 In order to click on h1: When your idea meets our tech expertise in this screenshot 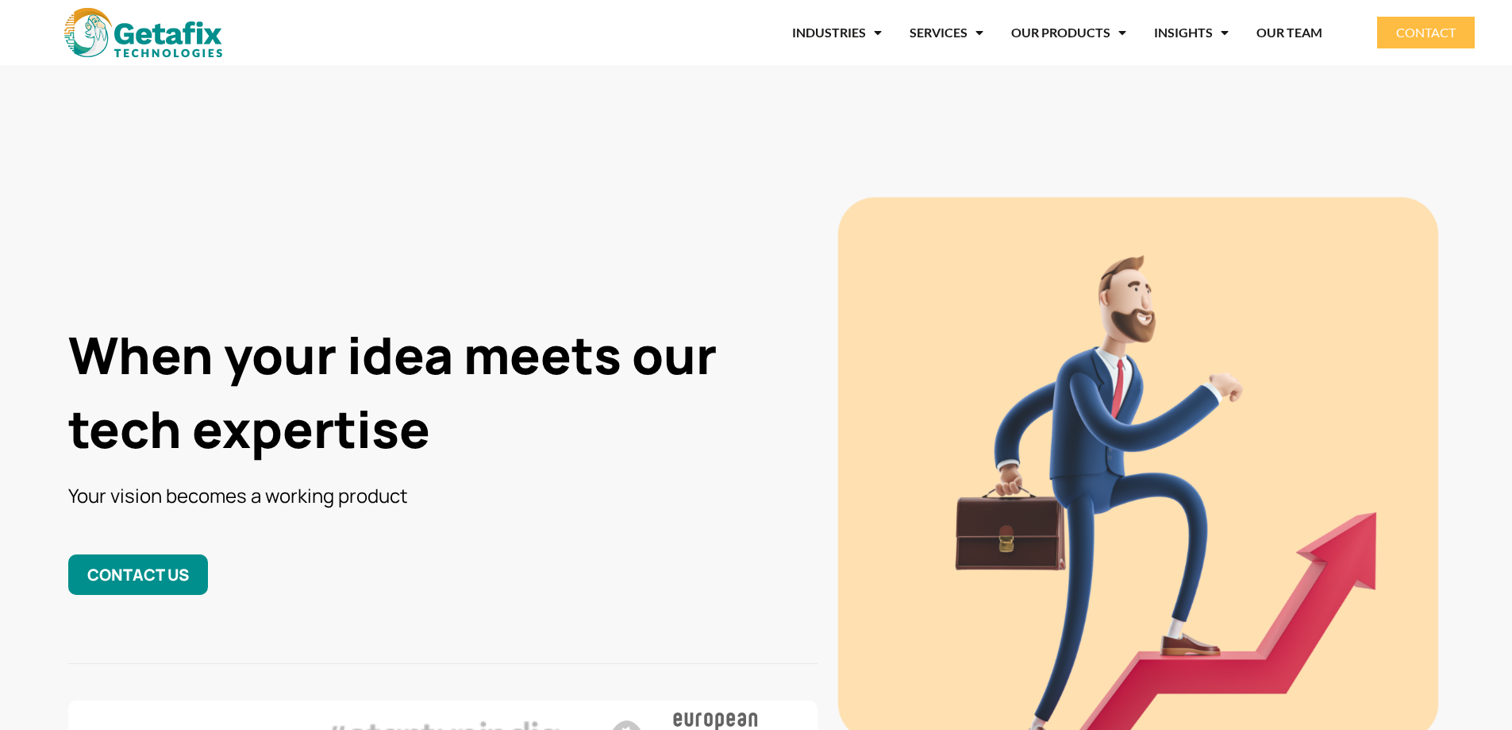, I will do `click(443, 392)`.